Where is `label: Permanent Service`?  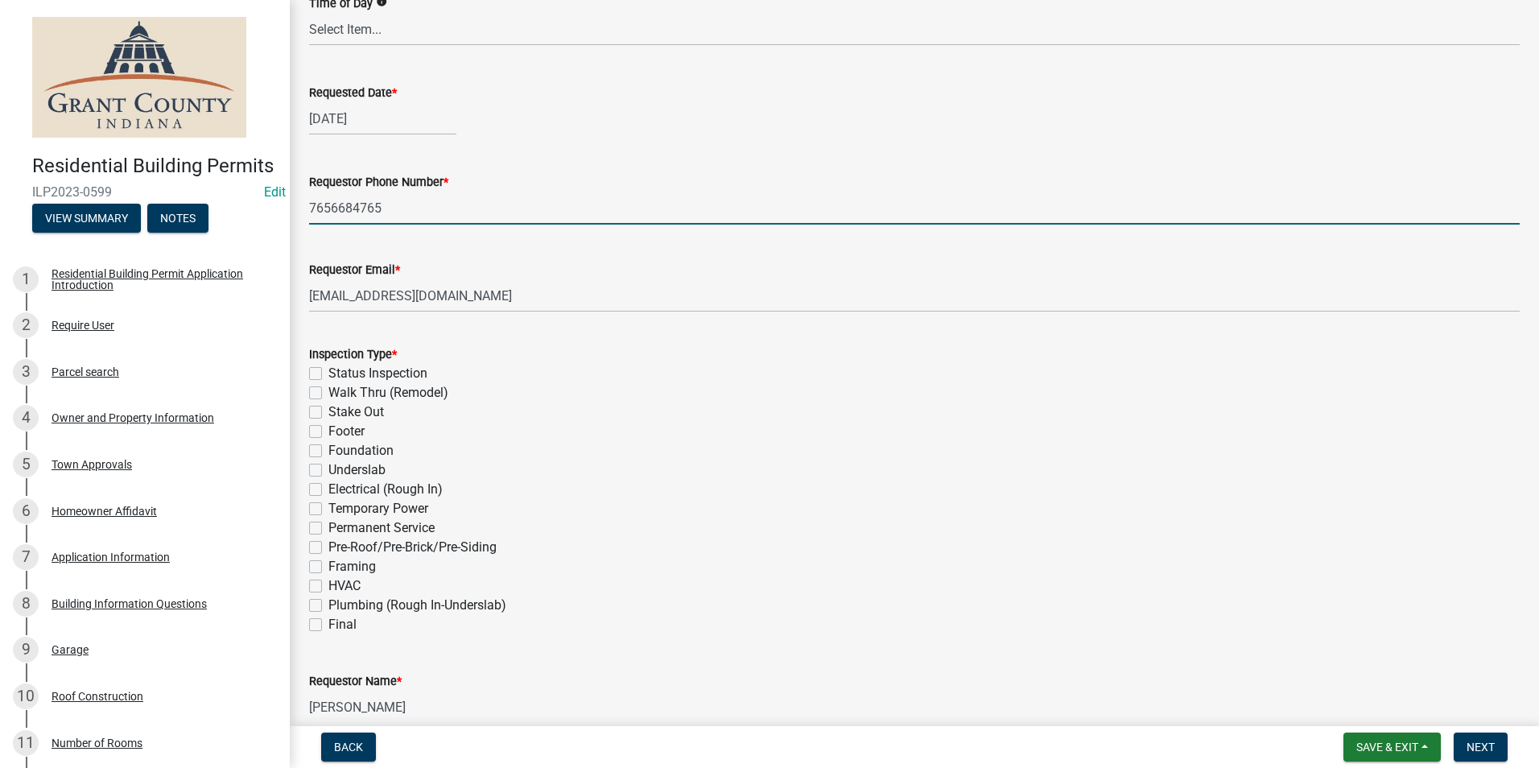 label: Permanent Service is located at coordinates (382, 528).